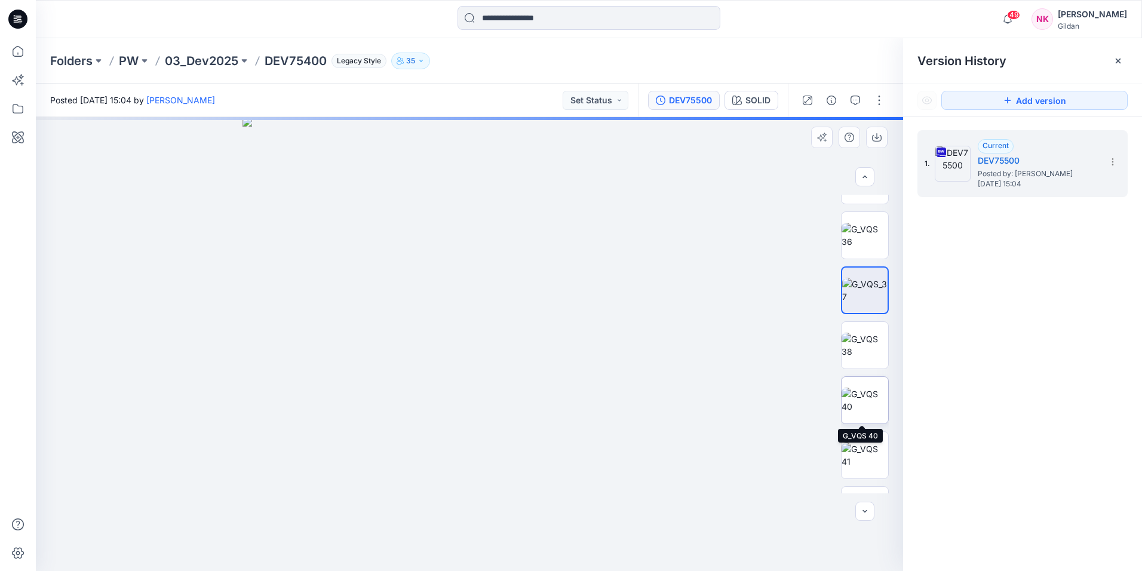  Describe the element at coordinates (71, 61) in the screenshot. I see `p: Folders` at that location.